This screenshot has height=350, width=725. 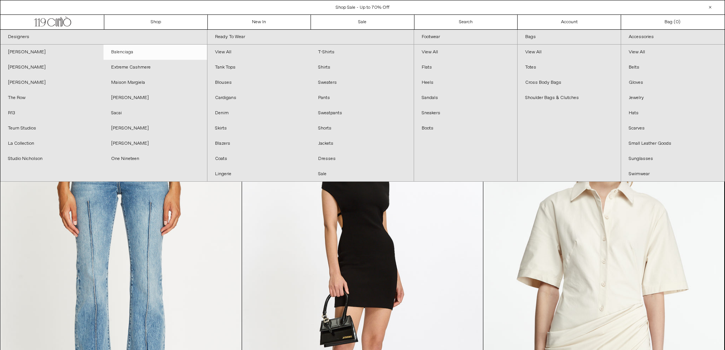 I want to click on a: Search, so click(x=466, y=22).